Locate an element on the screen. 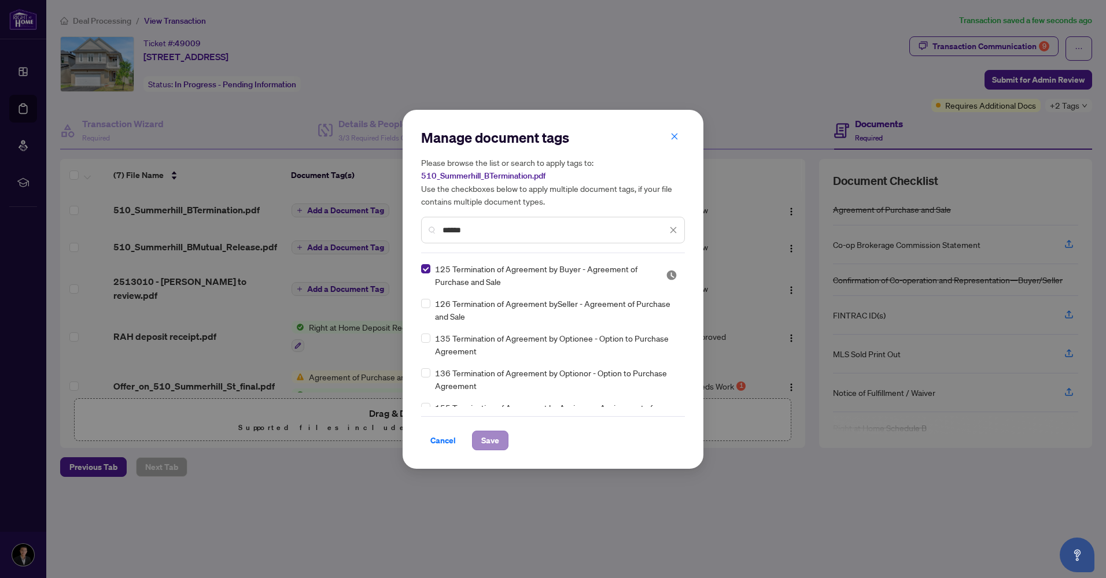  span: Cancel is located at coordinates (443, 441).